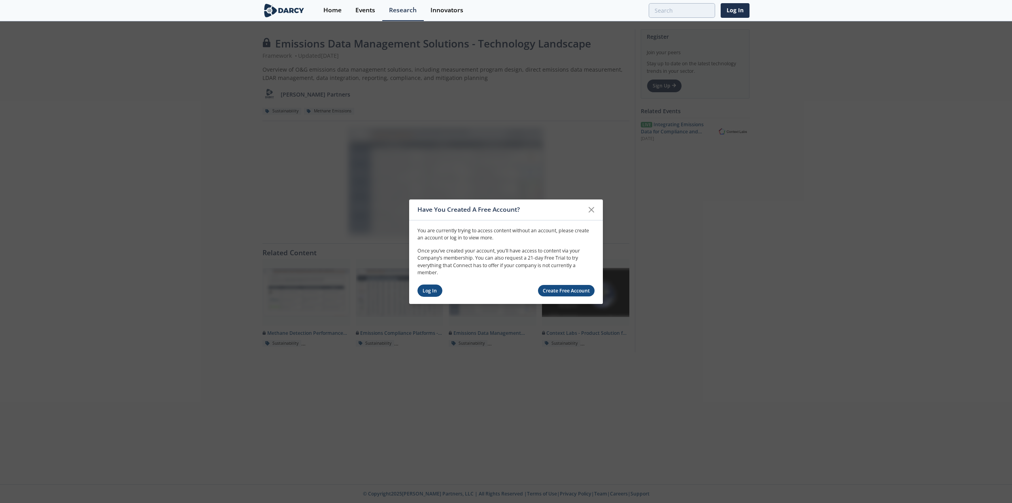  I want to click on img: logo-wide.svg, so click(284, 10).